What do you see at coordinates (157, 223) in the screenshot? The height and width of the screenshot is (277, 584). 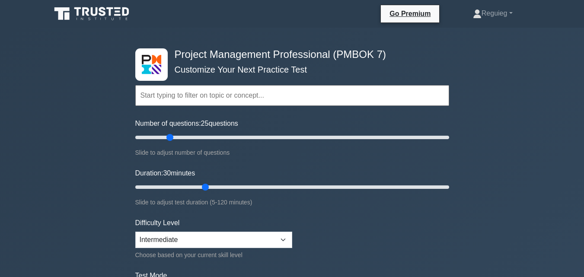 I see `label: Difficulty Level` at bounding box center [157, 223].